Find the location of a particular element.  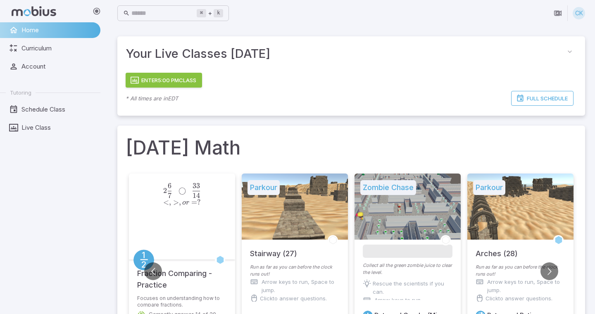

button: Go to previous slide is located at coordinates (153, 271).